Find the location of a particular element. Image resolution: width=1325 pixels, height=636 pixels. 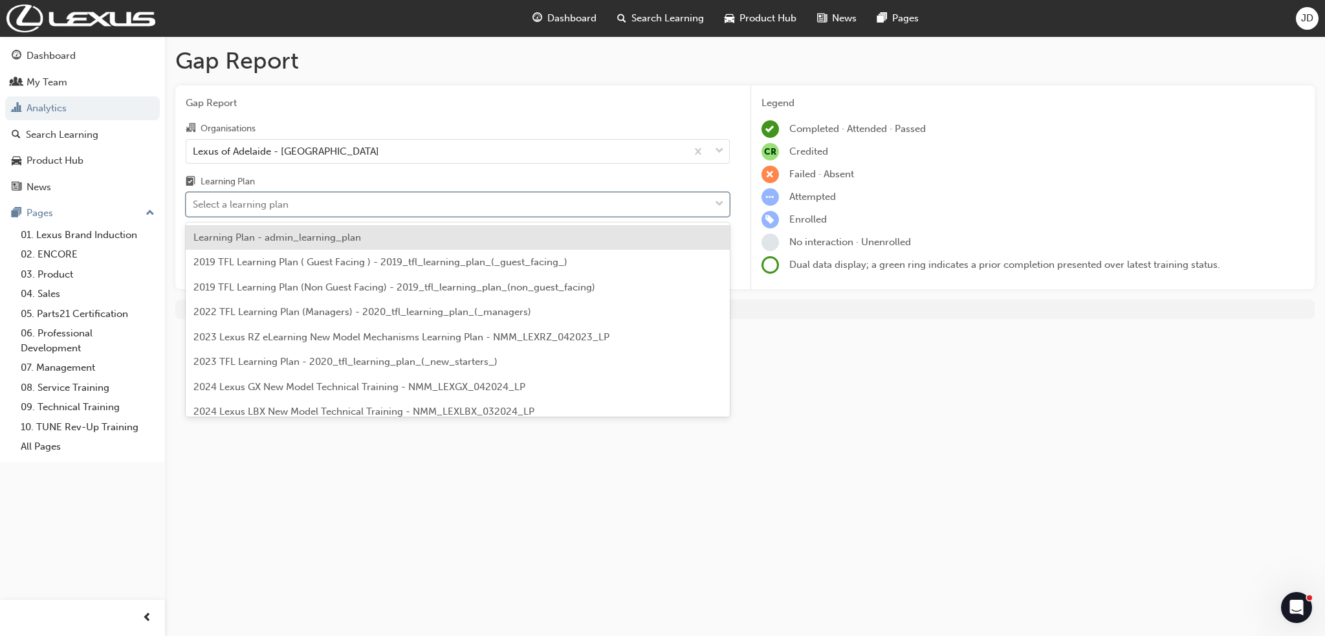

a: 02. ENCORE is located at coordinates (87, 254).